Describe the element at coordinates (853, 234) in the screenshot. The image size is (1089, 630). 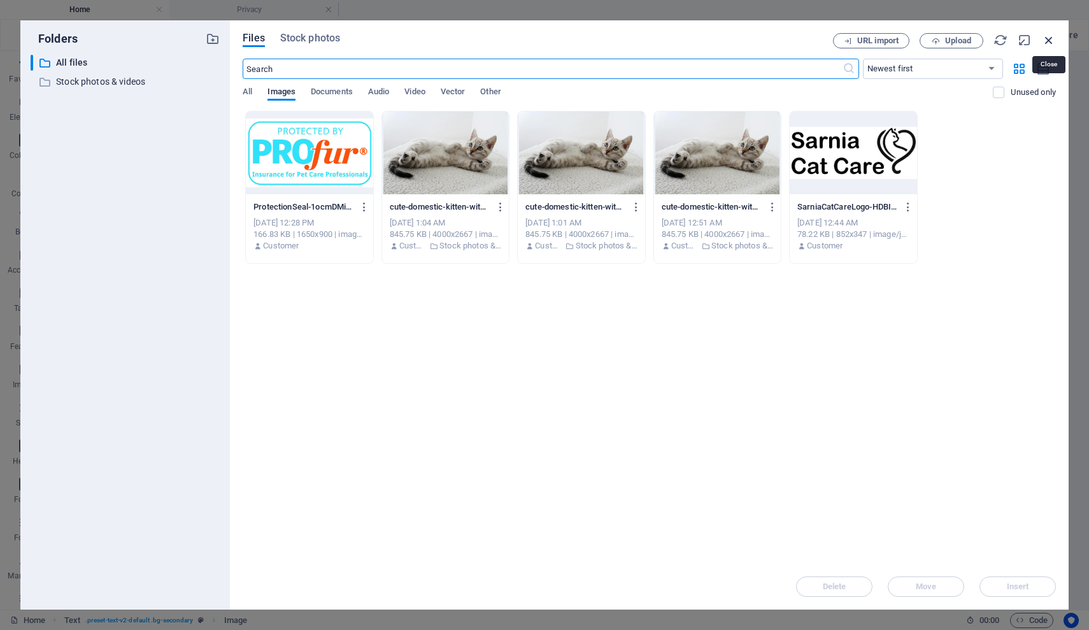
I see `div: 78.22 KB | 852x347 | image/jpeg` at that location.